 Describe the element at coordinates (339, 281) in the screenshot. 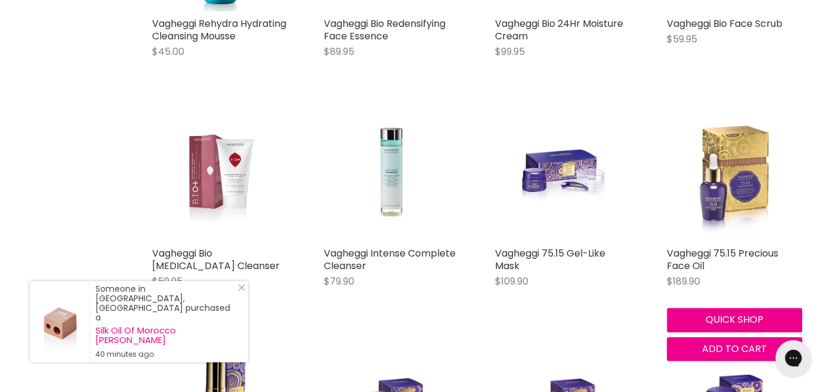

I see `span: $79.90` at that location.